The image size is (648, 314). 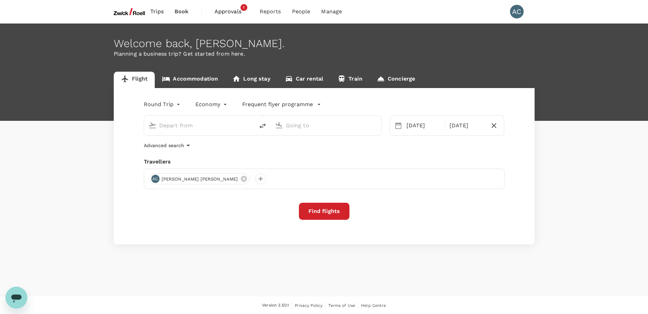 What do you see at coordinates (251, 80) in the screenshot?
I see `a: Long stay` at bounding box center [251, 80].